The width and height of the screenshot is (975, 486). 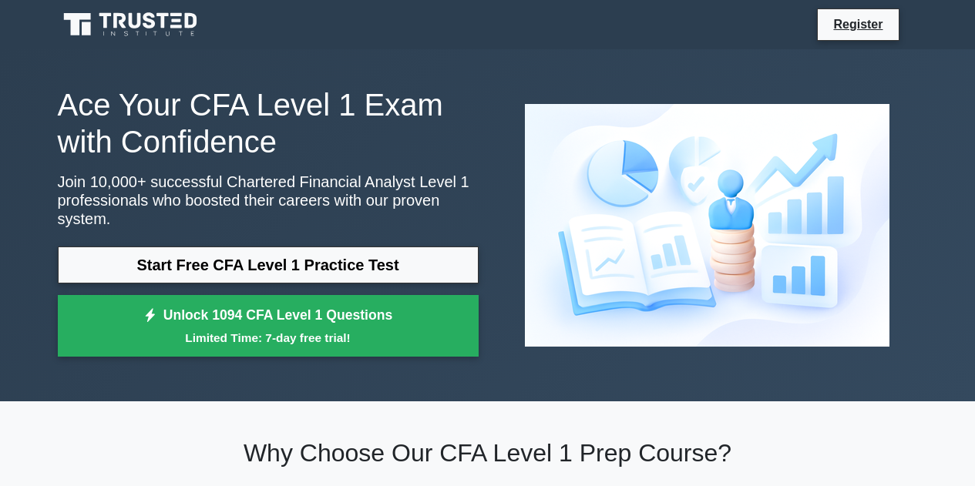 I want to click on a: Register, so click(x=858, y=24).